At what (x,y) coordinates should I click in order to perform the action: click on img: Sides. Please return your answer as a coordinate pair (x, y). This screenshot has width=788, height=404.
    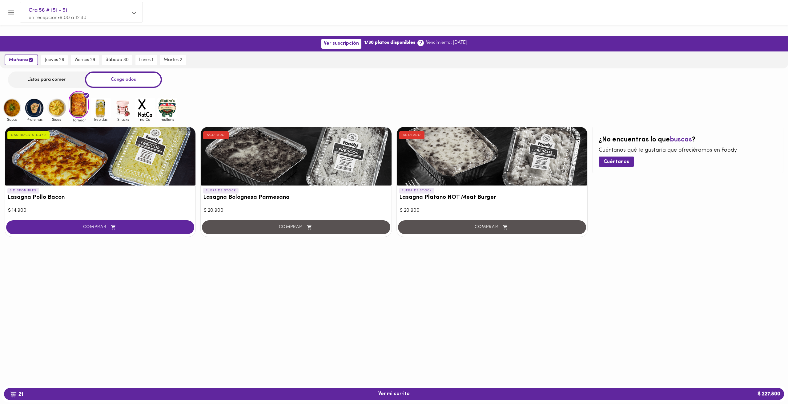
    Looking at the image, I should click on (56, 108).